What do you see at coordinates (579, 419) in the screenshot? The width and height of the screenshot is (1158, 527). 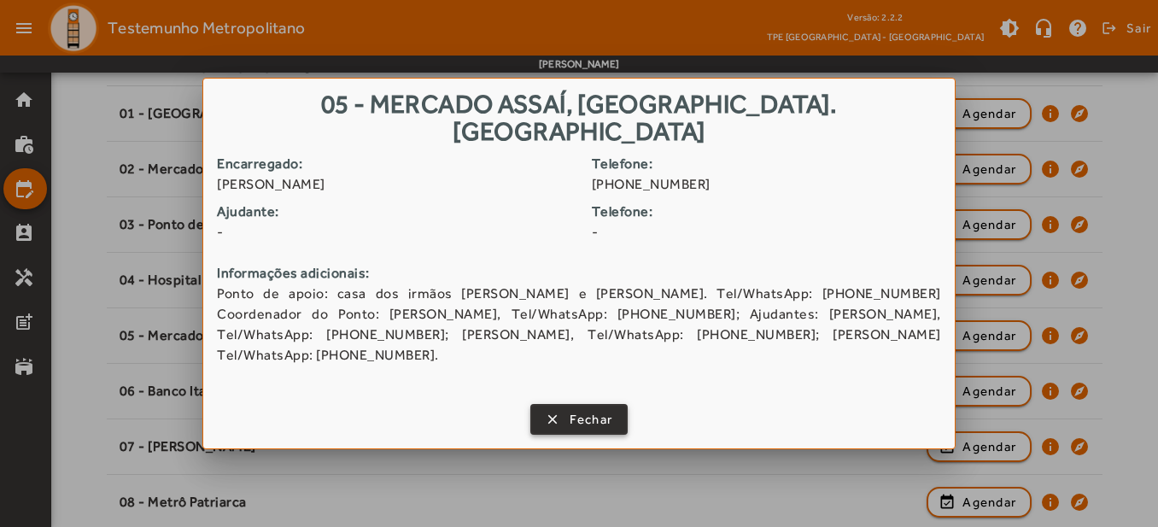 I see `button: Fechar` at bounding box center [579, 419].